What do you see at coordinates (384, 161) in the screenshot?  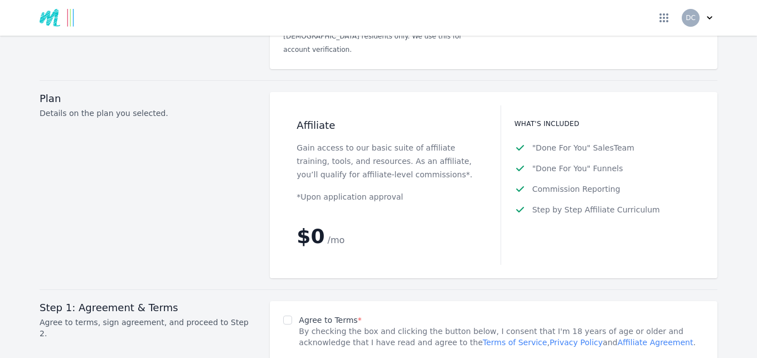 I see `span: Gain access to our basic suite of affiliate training, tools, and resources. As an affiliate, you’...` at bounding box center [384, 161].